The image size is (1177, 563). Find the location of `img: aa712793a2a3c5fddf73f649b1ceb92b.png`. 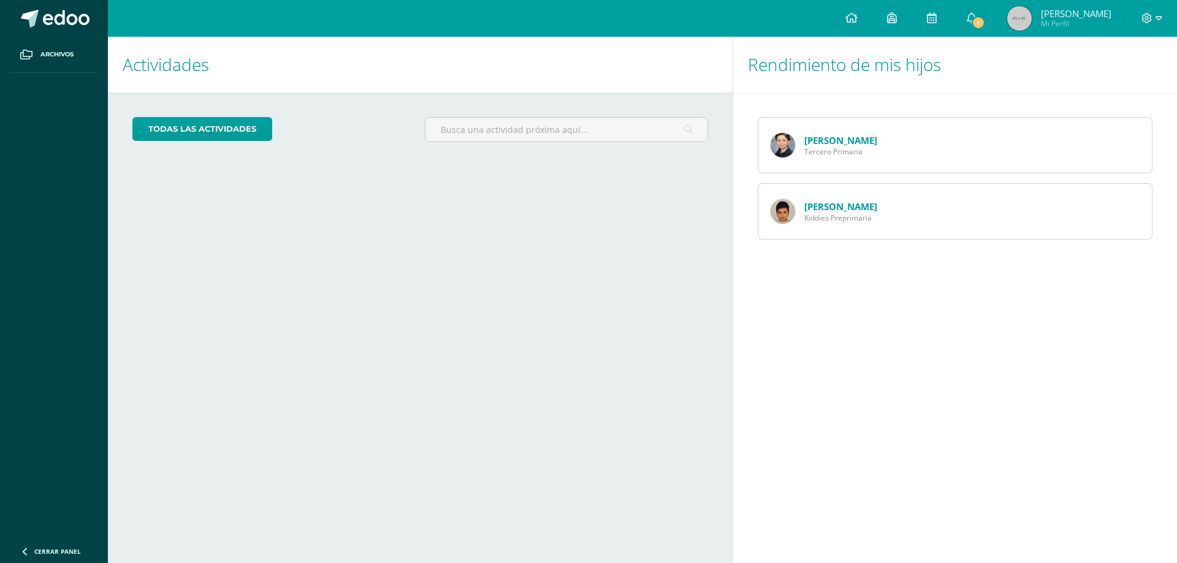

img: aa712793a2a3c5fddf73f649b1ceb92b.png is located at coordinates (783, 145).